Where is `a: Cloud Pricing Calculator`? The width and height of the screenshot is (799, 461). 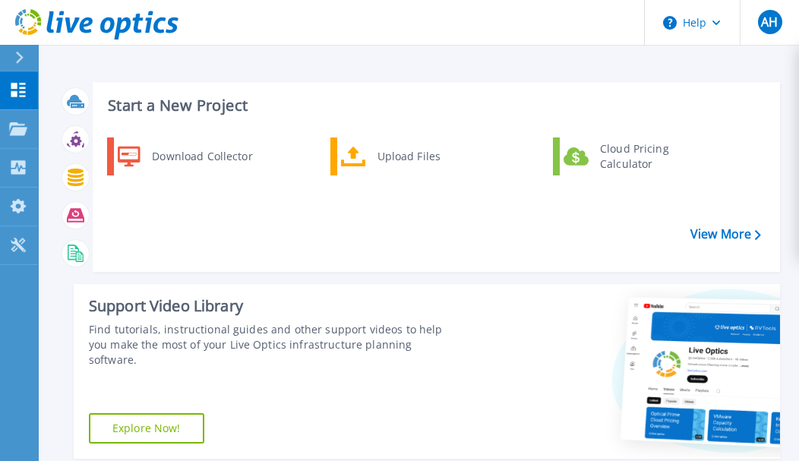
a: Cloud Pricing Calculator is located at coordinates (630, 156).